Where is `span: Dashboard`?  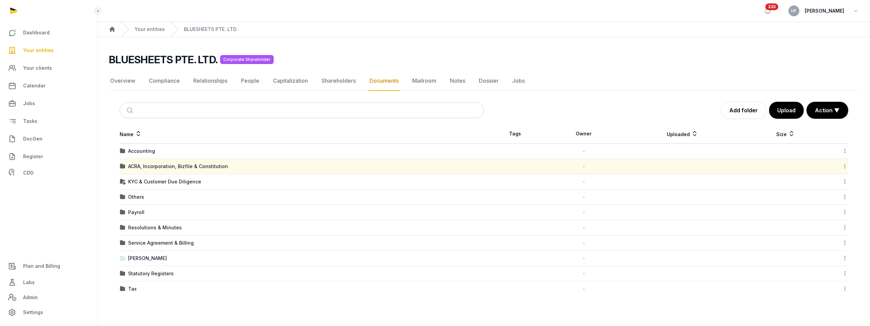
span: Dashboard is located at coordinates (36, 33).